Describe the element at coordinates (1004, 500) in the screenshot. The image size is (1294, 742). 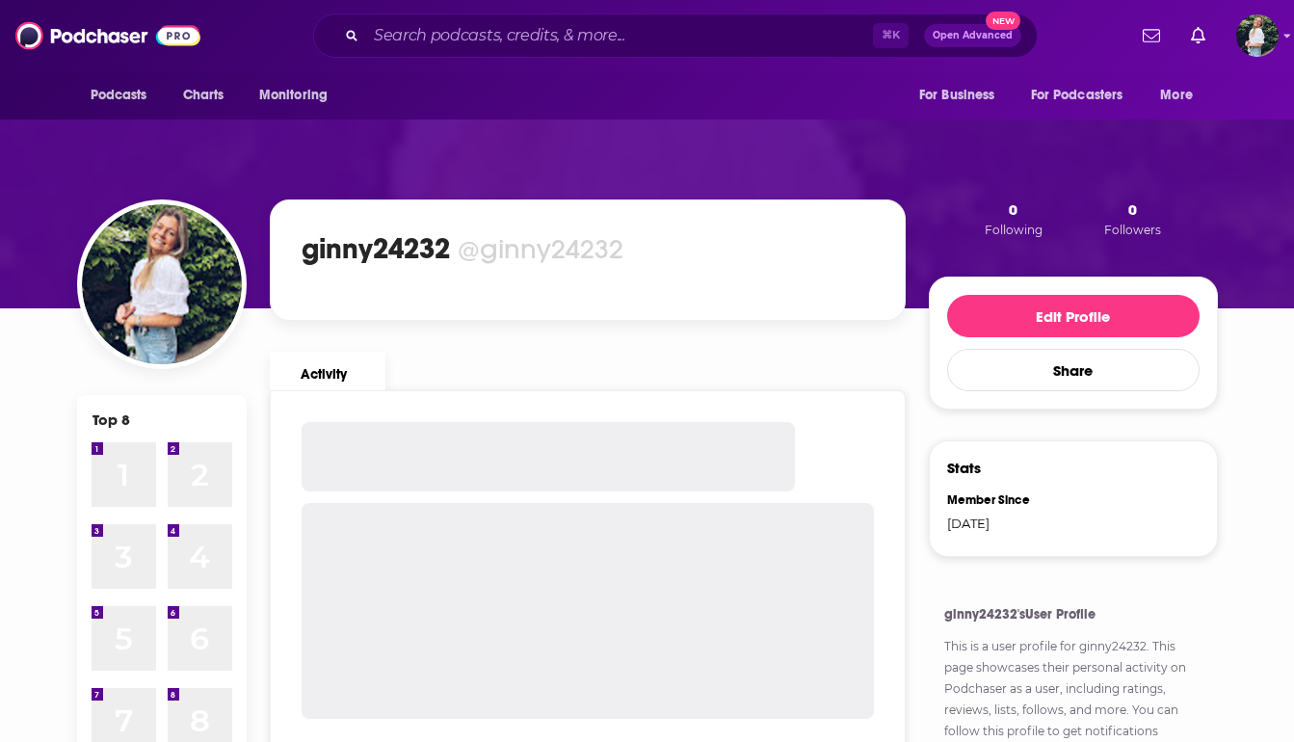
I see `div: Member Since` at that location.